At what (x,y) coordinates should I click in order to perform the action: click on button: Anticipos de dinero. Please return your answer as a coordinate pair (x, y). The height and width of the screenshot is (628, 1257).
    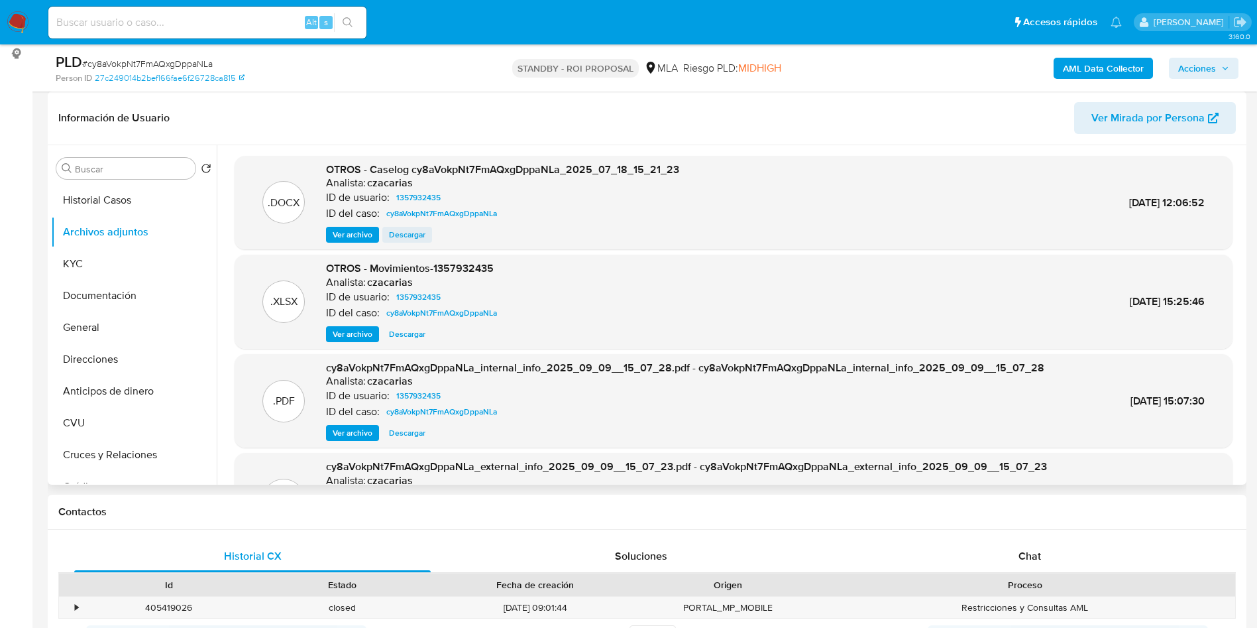
    Looking at the image, I should click on (134, 391).